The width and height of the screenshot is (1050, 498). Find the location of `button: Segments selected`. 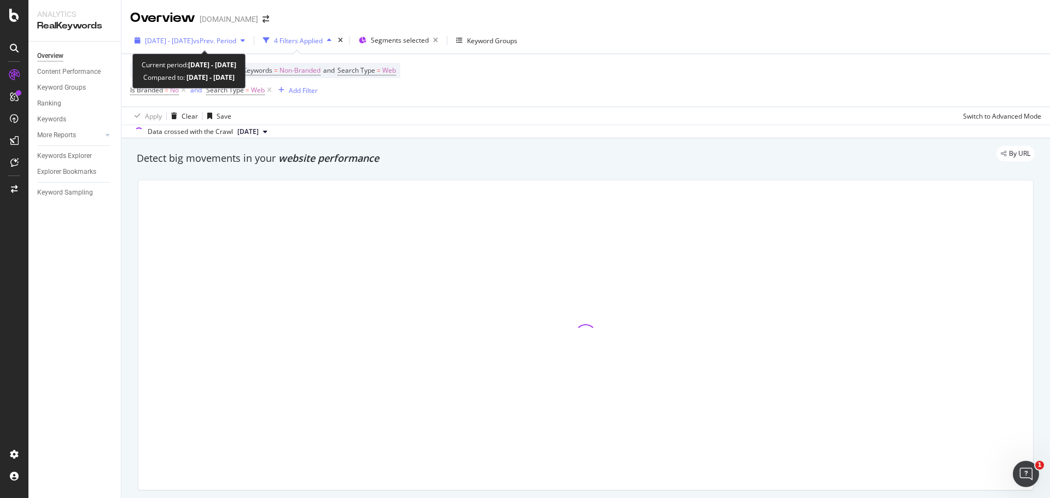

button: Segments selected is located at coordinates (398, 40).